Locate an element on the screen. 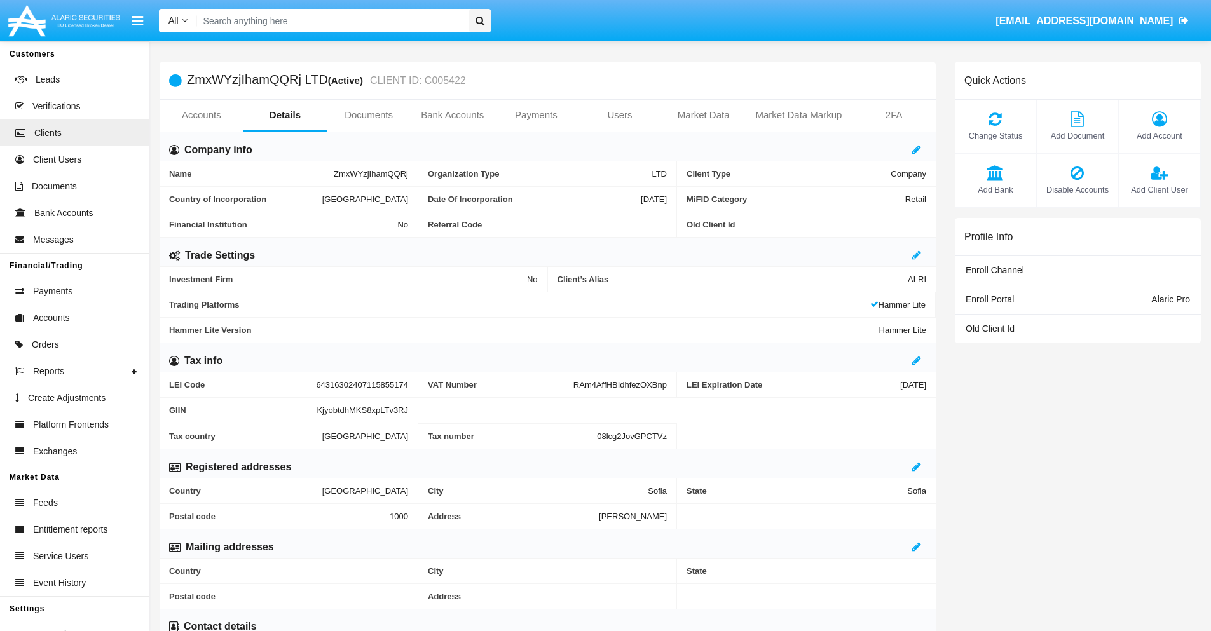 The width and height of the screenshot is (1211, 631). span: Client Users is located at coordinates (57, 160).